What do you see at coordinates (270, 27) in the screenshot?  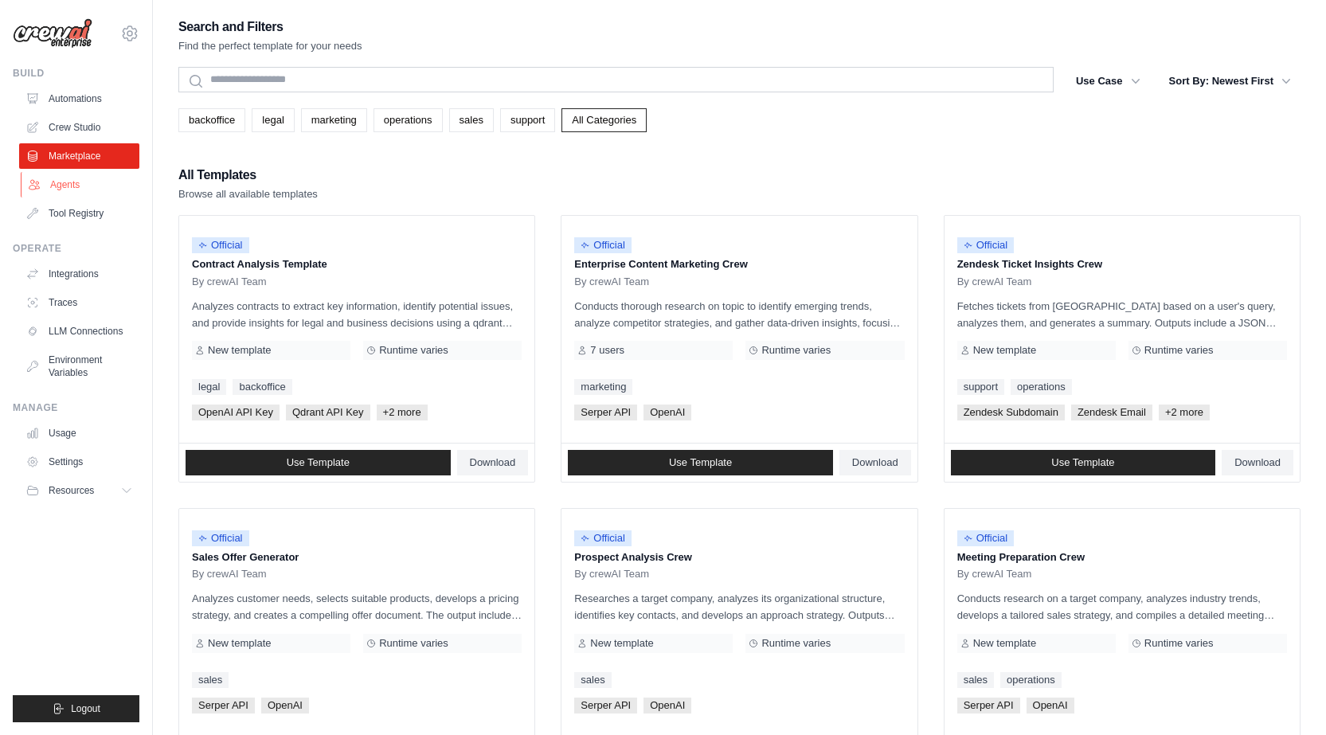 I see `h2: Search and Filters` at bounding box center [270, 27].